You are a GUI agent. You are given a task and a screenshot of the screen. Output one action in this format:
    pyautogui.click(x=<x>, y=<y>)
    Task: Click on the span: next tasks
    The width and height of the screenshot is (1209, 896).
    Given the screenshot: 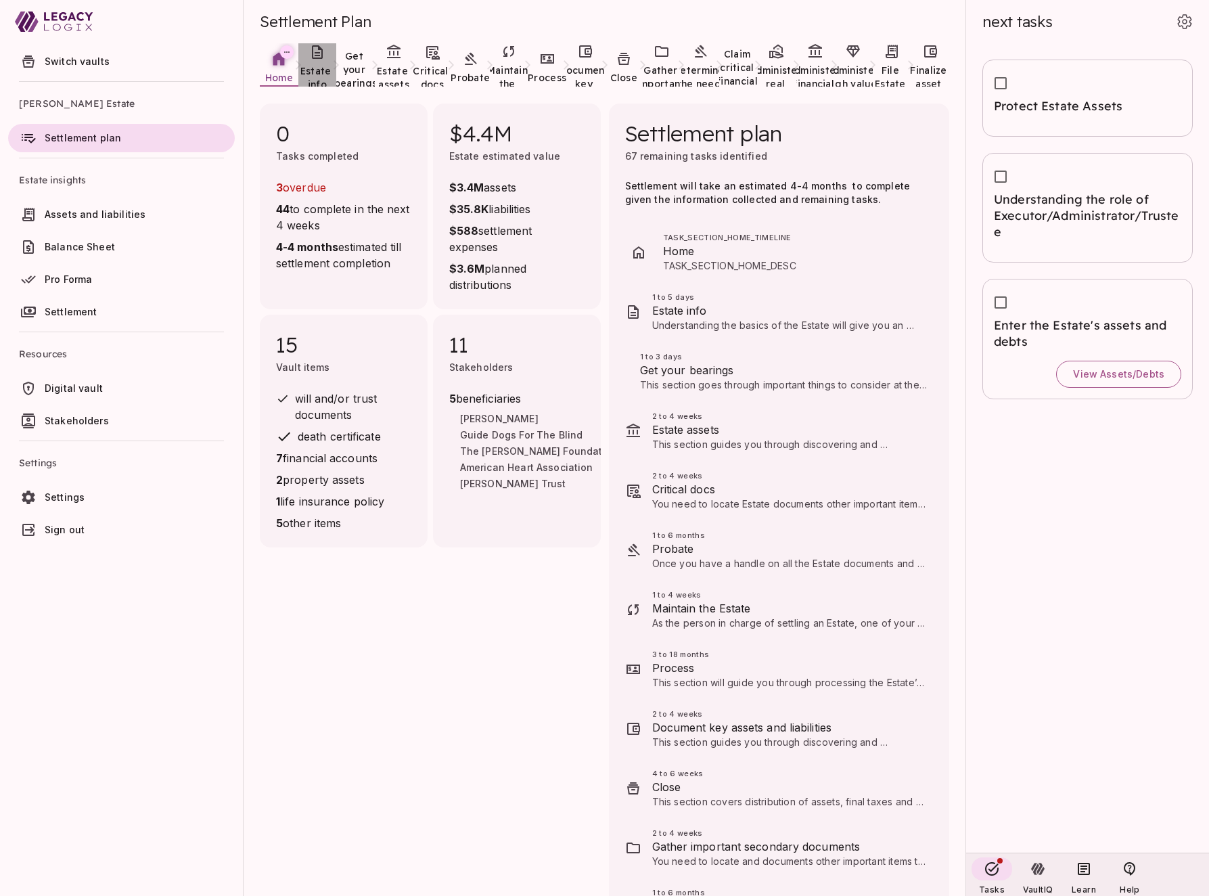 What is the action you would take?
    pyautogui.click(x=1018, y=22)
    